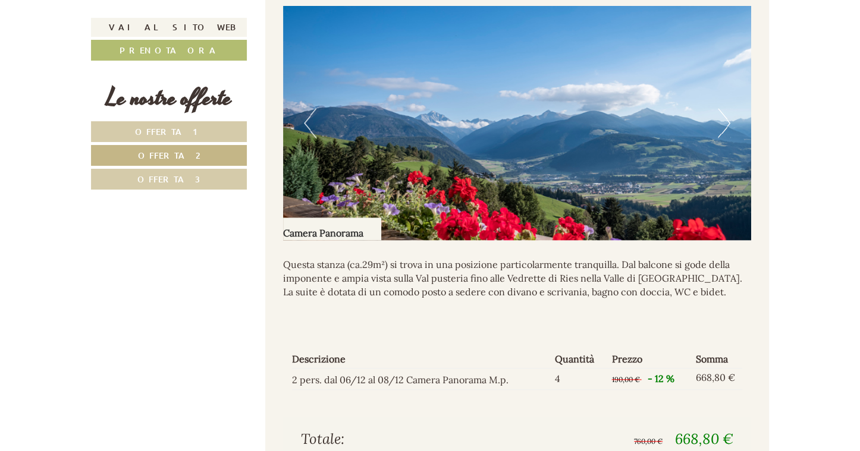 This screenshot has height=451, width=860. Describe the element at coordinates (660, 379) in the screenshot. I see `span: - 12 %` at that location.